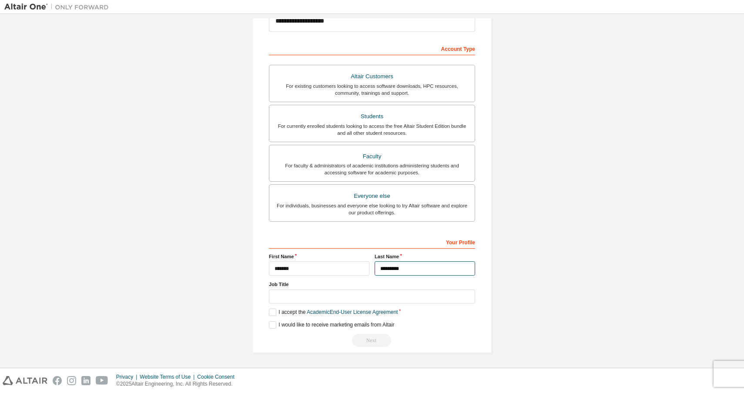 The height and width of the screenshot is (393, 744). Describe the element at coordinates (332, 325) in the screenshot. I see `label: I would like to receive marketing emails from Altair` at that location.